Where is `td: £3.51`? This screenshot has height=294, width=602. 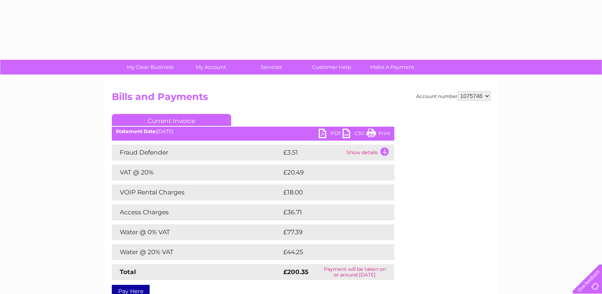
td: £3.51 is located at coordinates (313, 152).